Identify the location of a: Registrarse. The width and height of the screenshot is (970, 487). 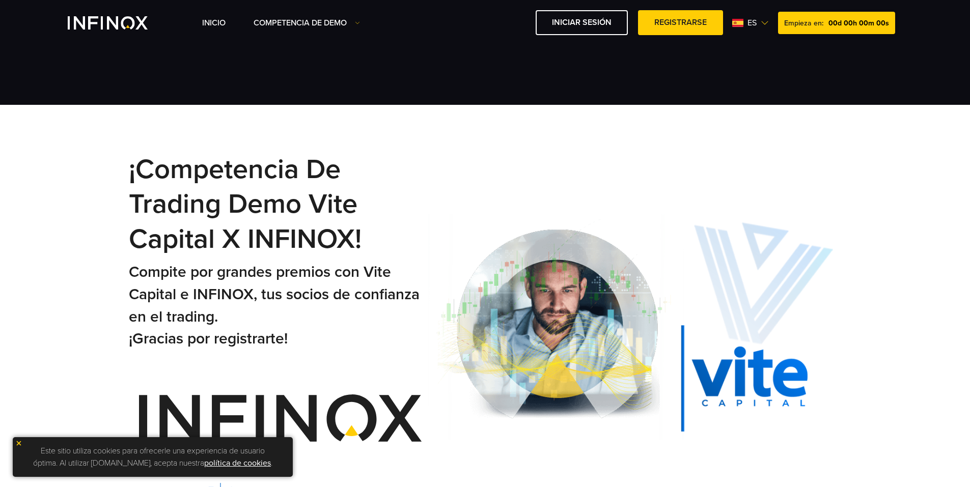
(680, 22).